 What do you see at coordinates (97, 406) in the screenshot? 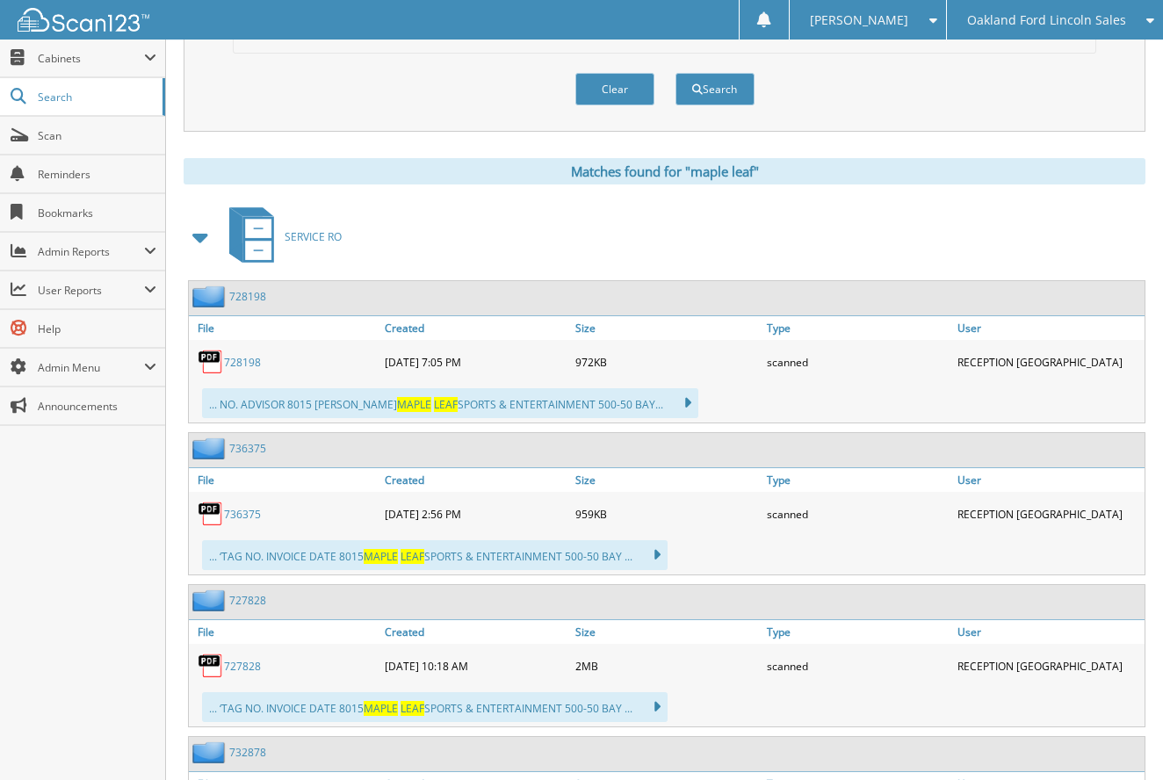
I see `span: Announcements` at bounding box center [97, 406].